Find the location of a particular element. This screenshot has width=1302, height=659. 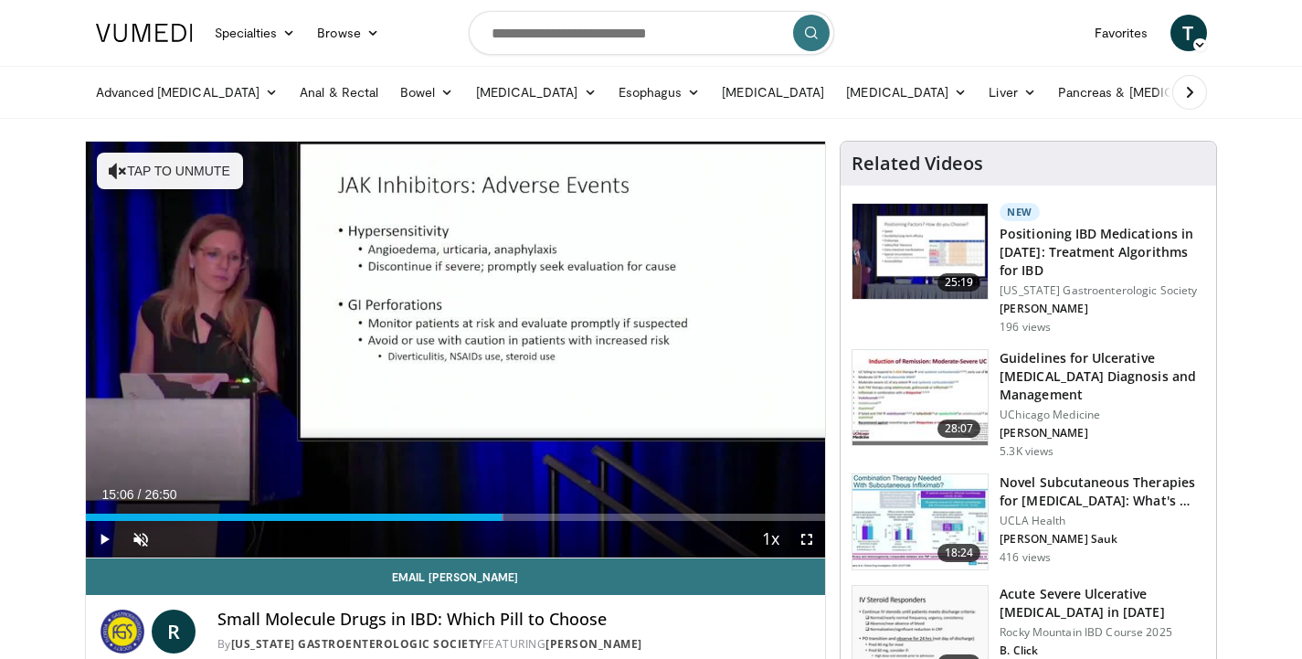

p: 196 views is located at coordinates (1025, 327).